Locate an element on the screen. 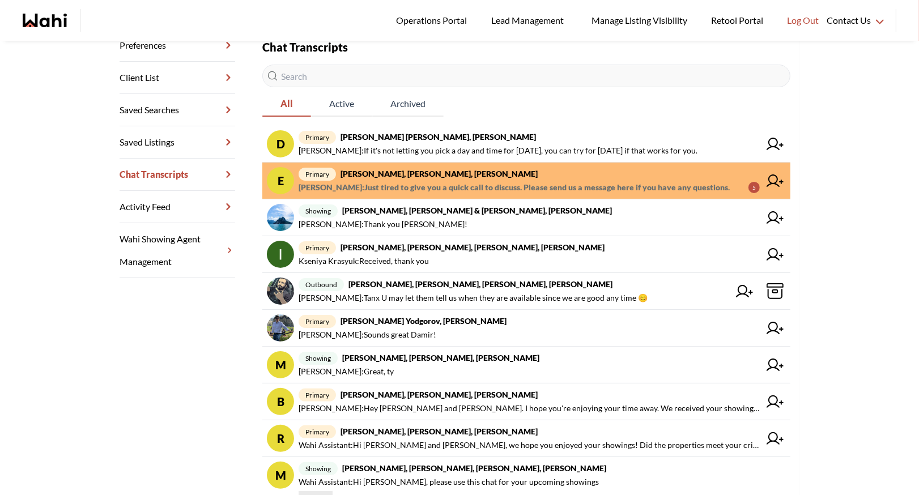 This screenshot has width=919, height=495. a: Wahi homepage is located at coordinates (45, 20).